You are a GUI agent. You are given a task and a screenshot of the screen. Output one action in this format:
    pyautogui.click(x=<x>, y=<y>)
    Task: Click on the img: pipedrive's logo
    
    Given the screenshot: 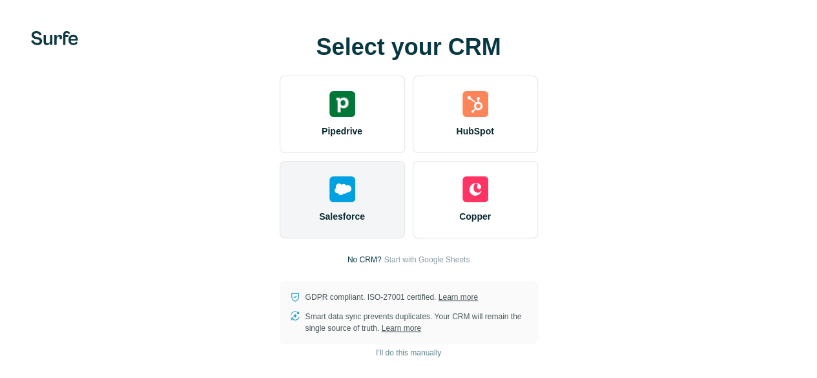 What is the action you would take?
    pyautogui.click(x=342, y=104)
    